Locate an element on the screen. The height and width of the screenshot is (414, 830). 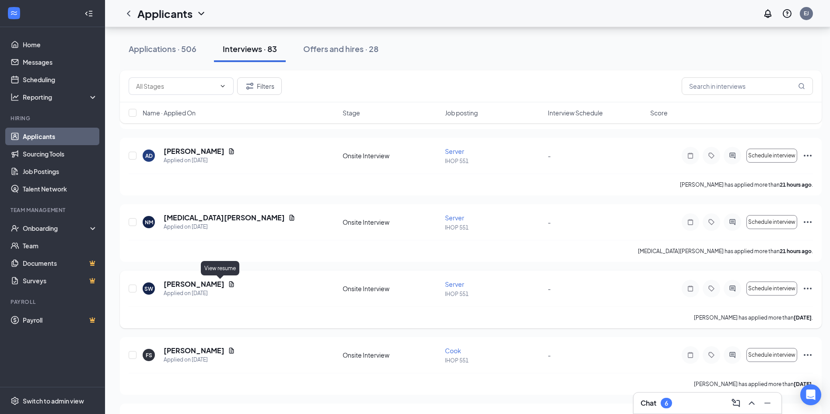
div: Reporting is located at coordinates (60, 97).